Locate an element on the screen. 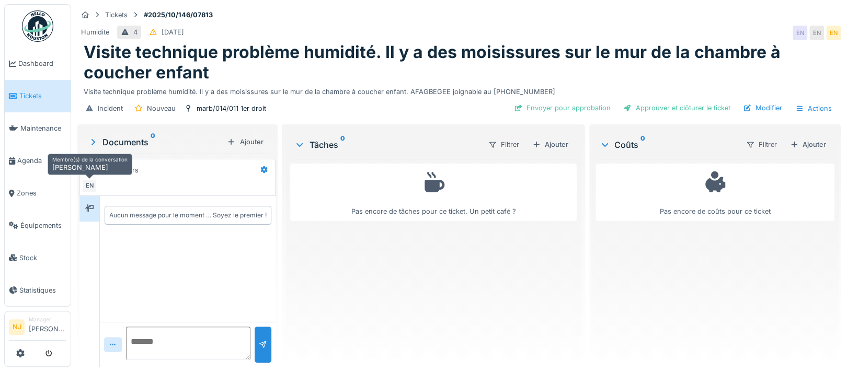 This screenshot has width=847, height=371. span: Tickets is located at coordinates (43, 96).